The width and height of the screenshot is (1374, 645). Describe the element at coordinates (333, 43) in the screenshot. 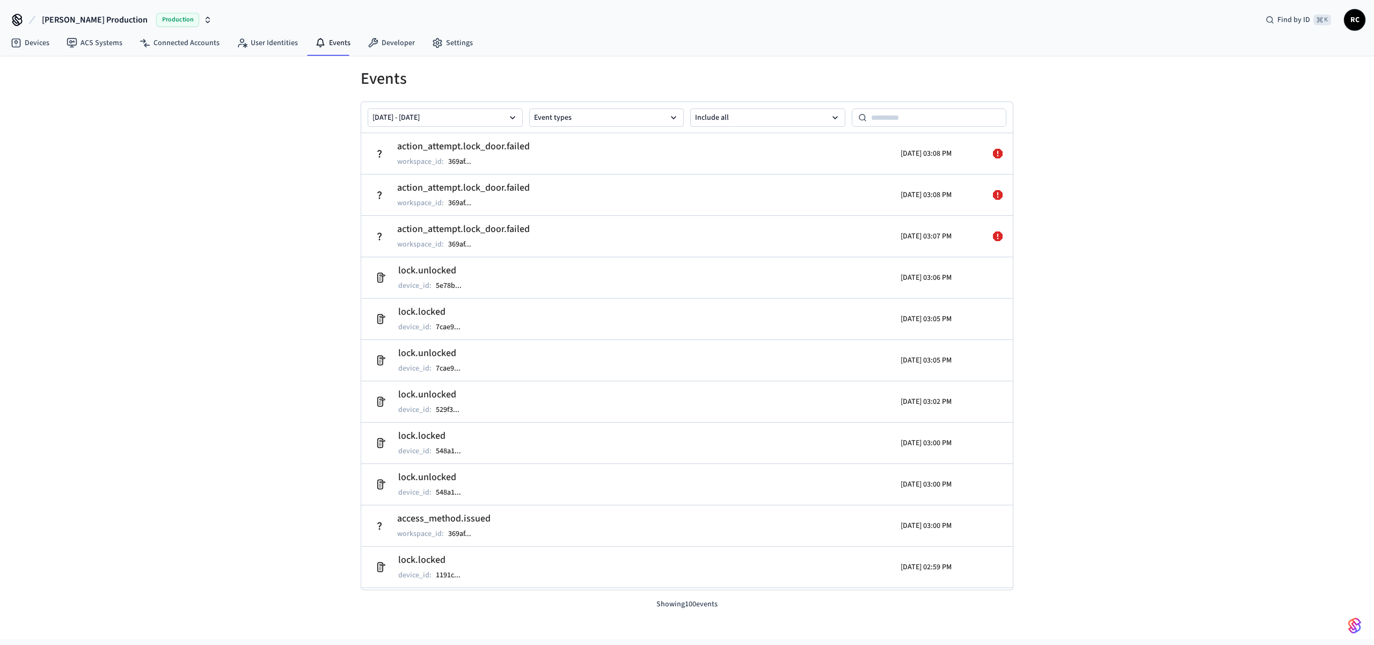

I see `a: Events` at that location.